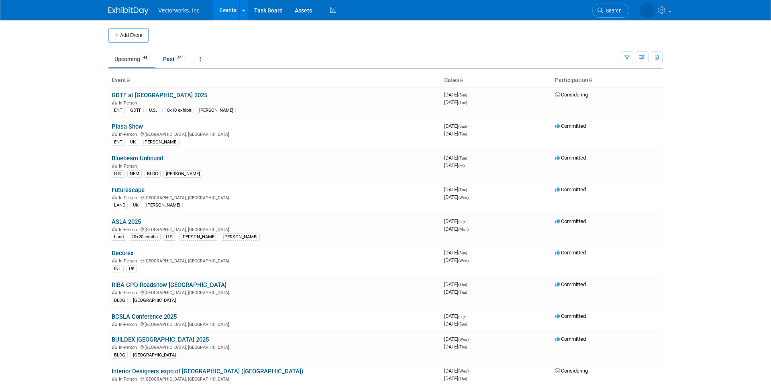  What do you see at coordinates (145, 237) in the screenshot?
I see `div: 20x20 exhibit` at bounding box center [145, 237].